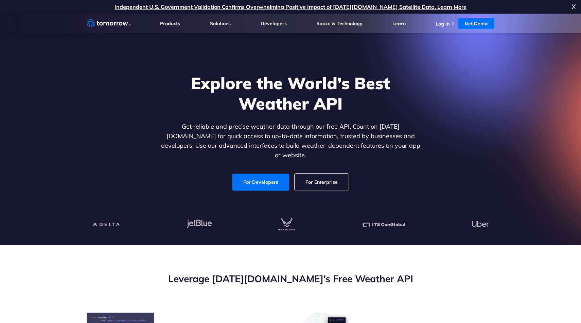 This screenshot has height=323, width=581. Describe the element at coordinates (109, 23) in the screenshot. I see `a: Home link` at that location.